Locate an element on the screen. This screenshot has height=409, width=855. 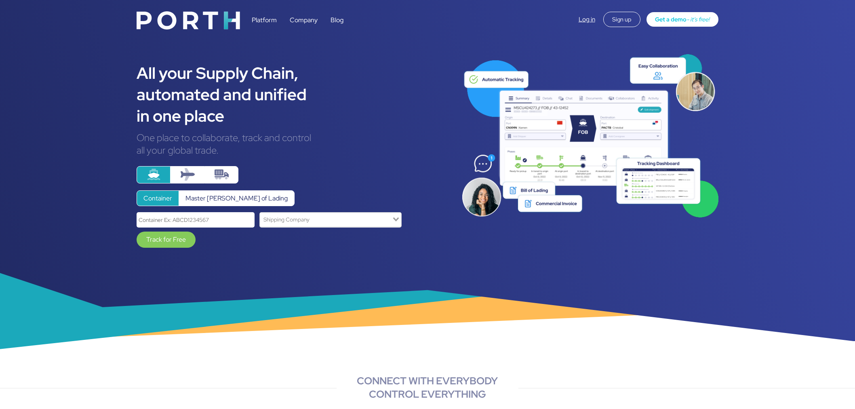
a: Sign up is located at coordinates (622, 19).